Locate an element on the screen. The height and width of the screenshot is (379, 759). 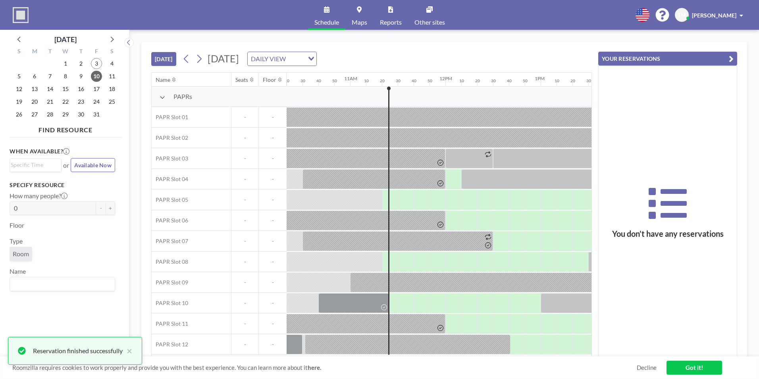
h3: You don’t have any reservations is located at coordinates (667, 233).